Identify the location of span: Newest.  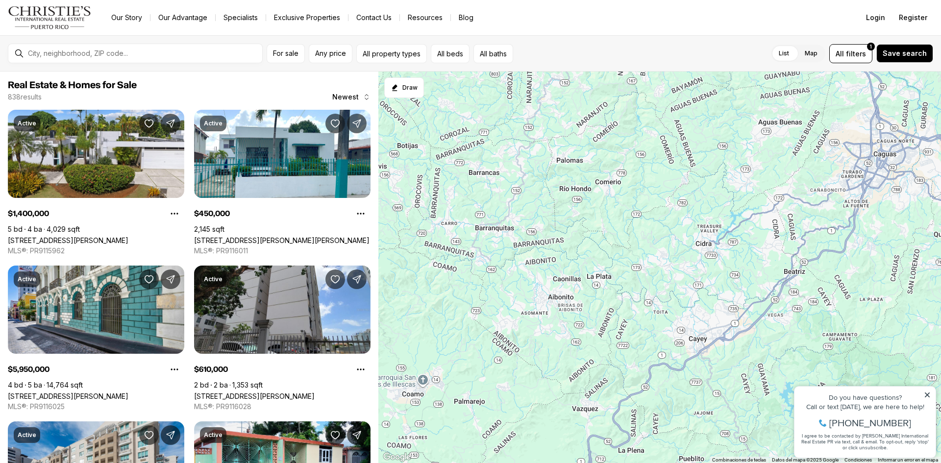
(346, 97).